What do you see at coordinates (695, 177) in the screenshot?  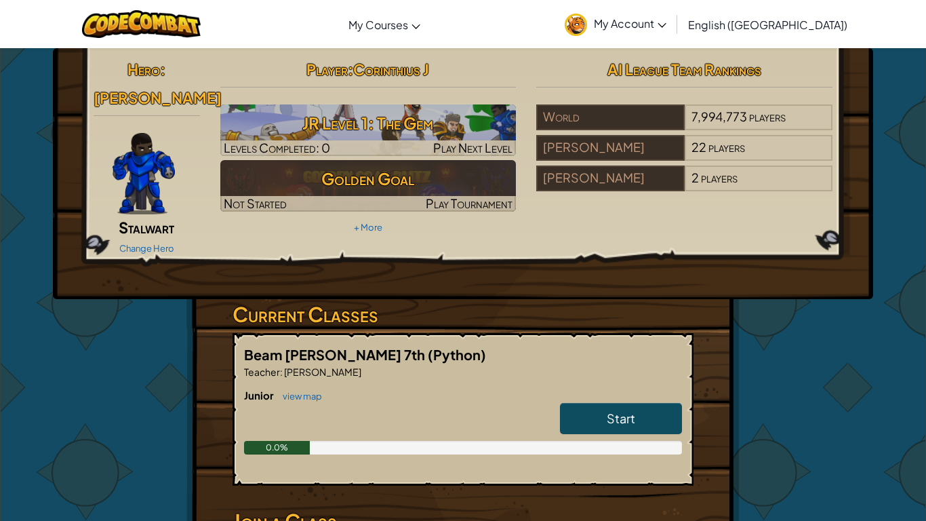 I see `span: 2` at bounding box center [695, 177].